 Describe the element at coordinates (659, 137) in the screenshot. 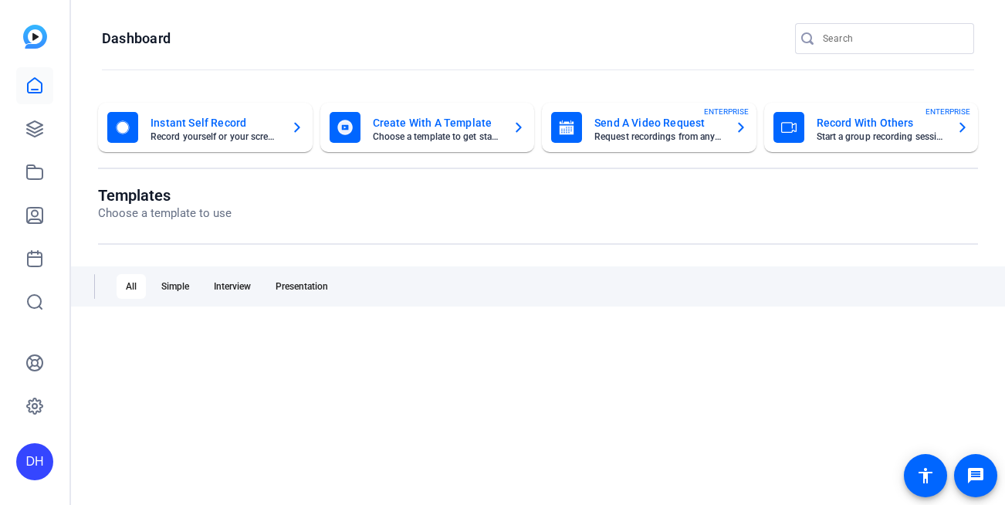

I see `mat-card-subtitle: Request recordings from anyone, anywhere` at that location.